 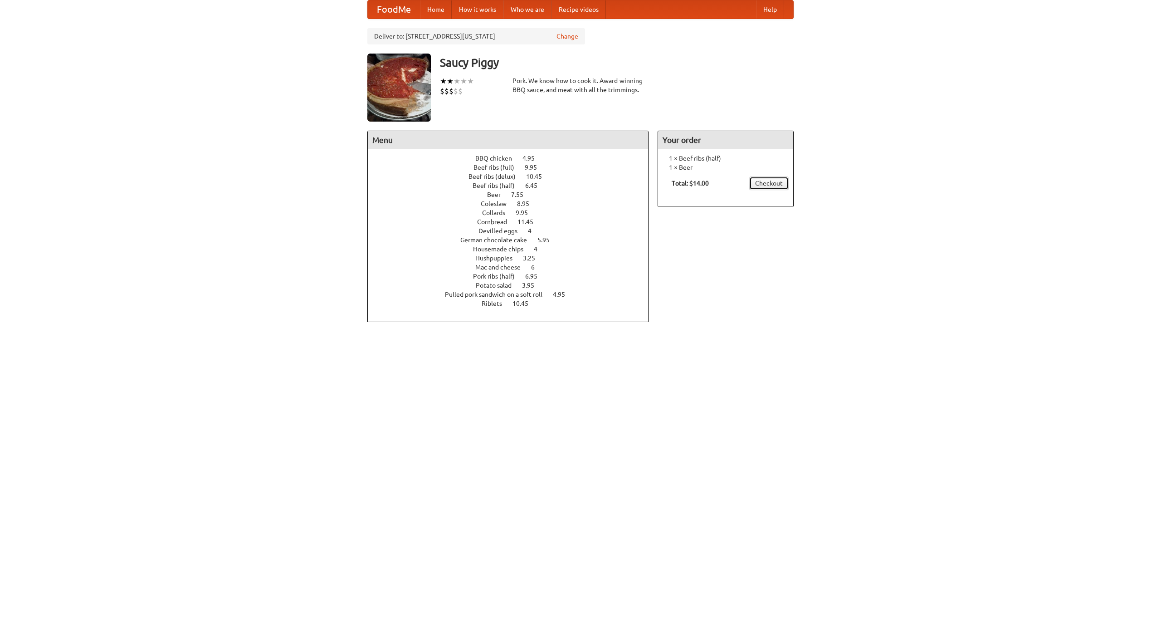 I want to click on a: Beef ribs (delux) 10.45, so click(x=513, y=176).